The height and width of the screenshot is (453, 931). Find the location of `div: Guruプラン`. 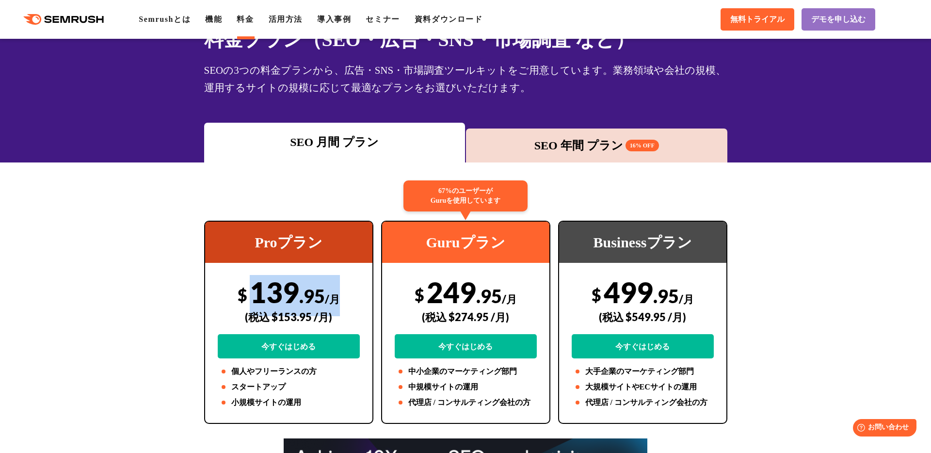

div: Guruプラン is located at coordinates (466, 242).